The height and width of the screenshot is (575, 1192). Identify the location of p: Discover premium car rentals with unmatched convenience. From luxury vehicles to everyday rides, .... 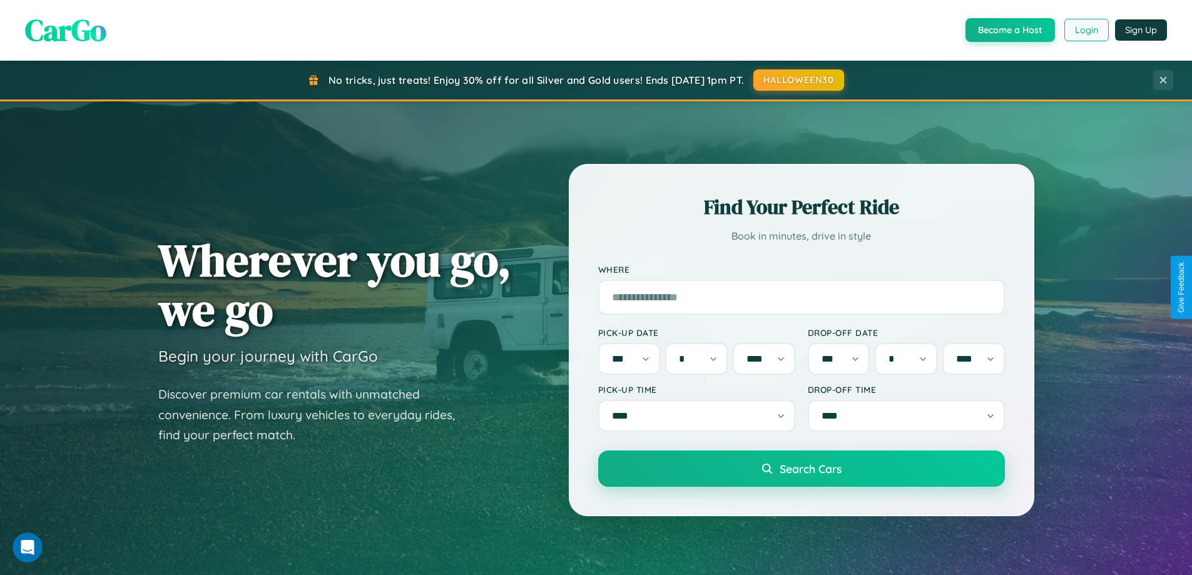
(315, 415).